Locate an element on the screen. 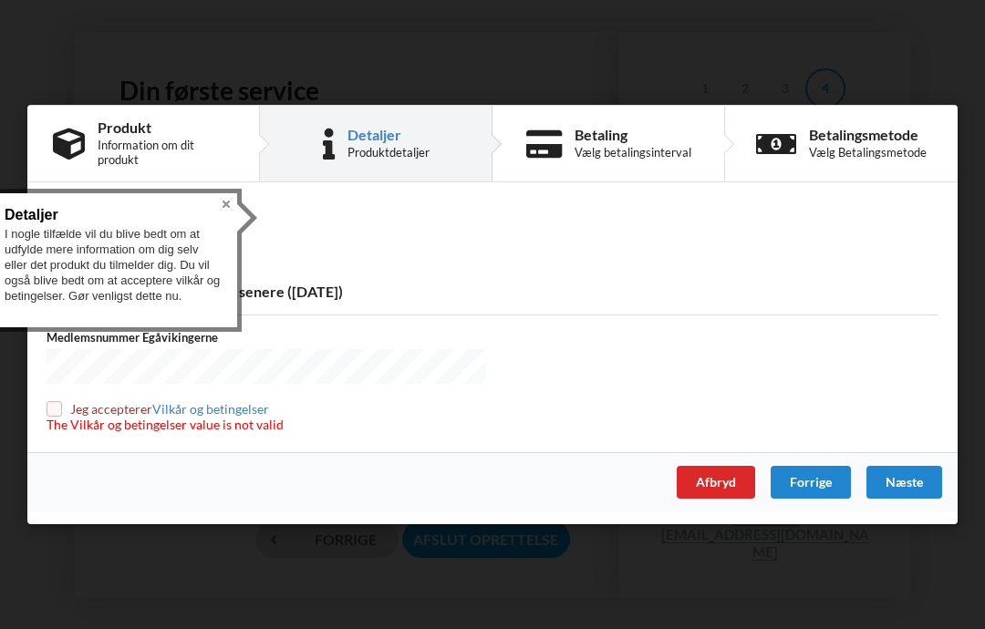  div: Produkt is located at coordinates (165, 128).